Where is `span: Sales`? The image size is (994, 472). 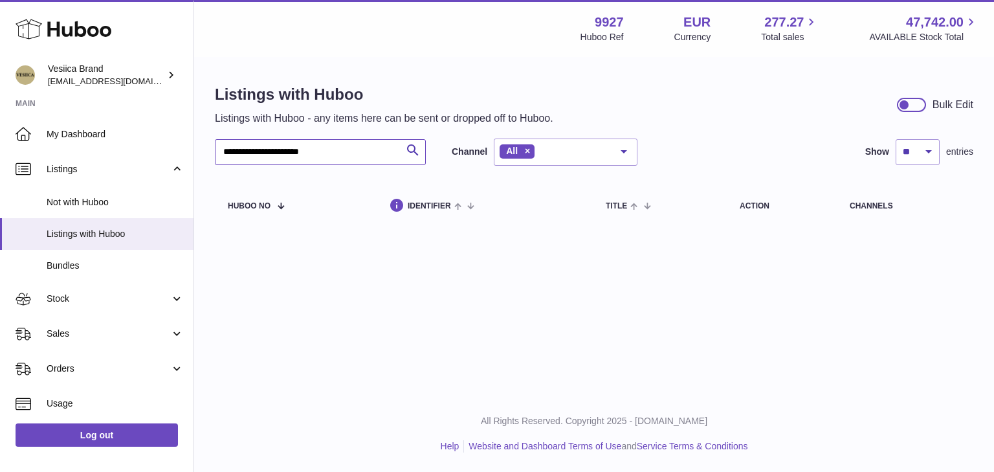
span: Sales is located at coordinates (108, 333).